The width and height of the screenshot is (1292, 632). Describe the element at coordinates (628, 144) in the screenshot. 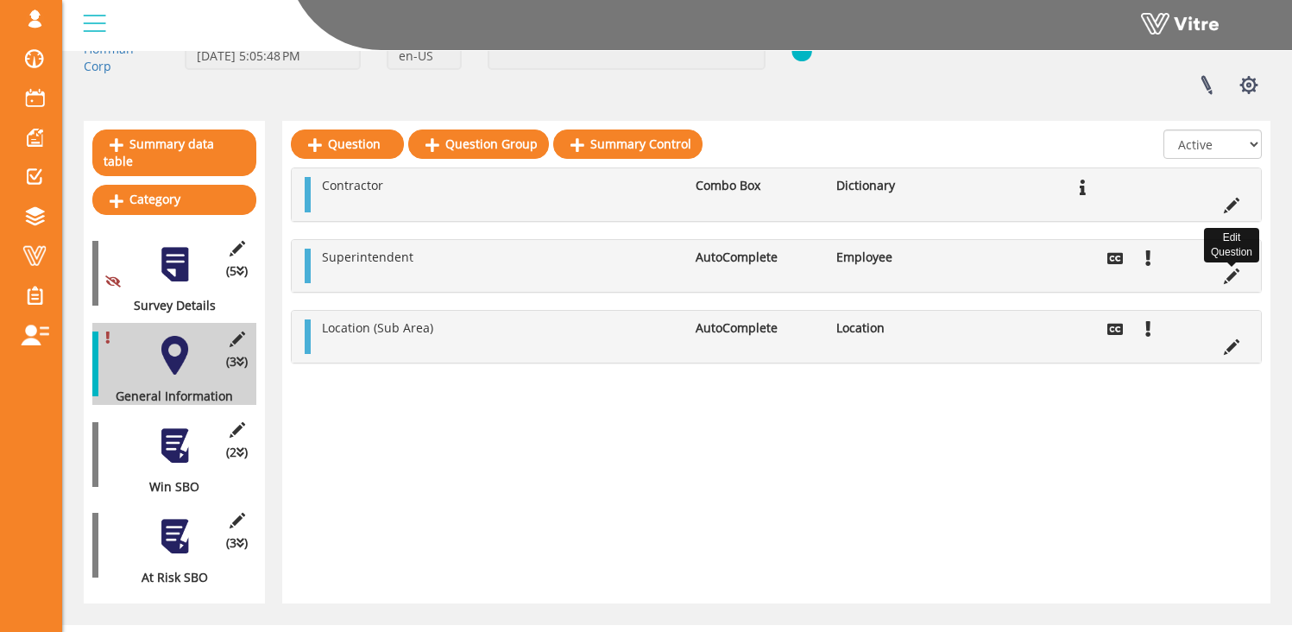

I see `a: Summary Control` at that location.